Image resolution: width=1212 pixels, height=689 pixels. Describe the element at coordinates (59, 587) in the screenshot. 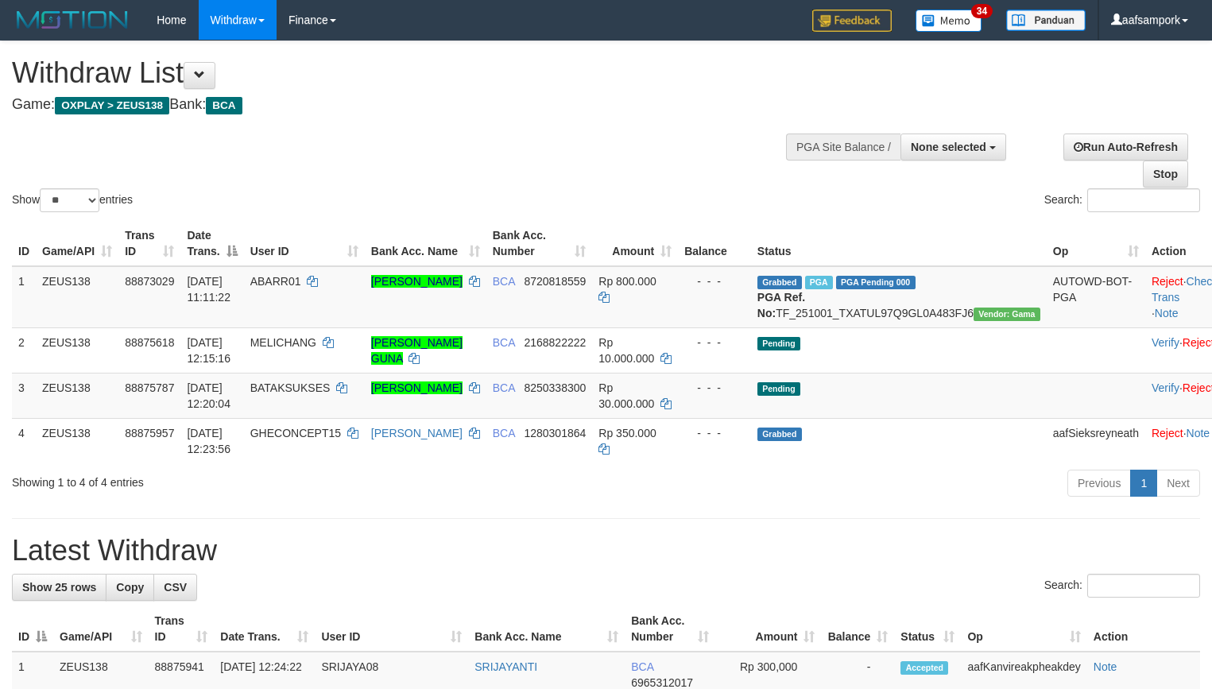

I see `span: Show 25 rows` at that location.